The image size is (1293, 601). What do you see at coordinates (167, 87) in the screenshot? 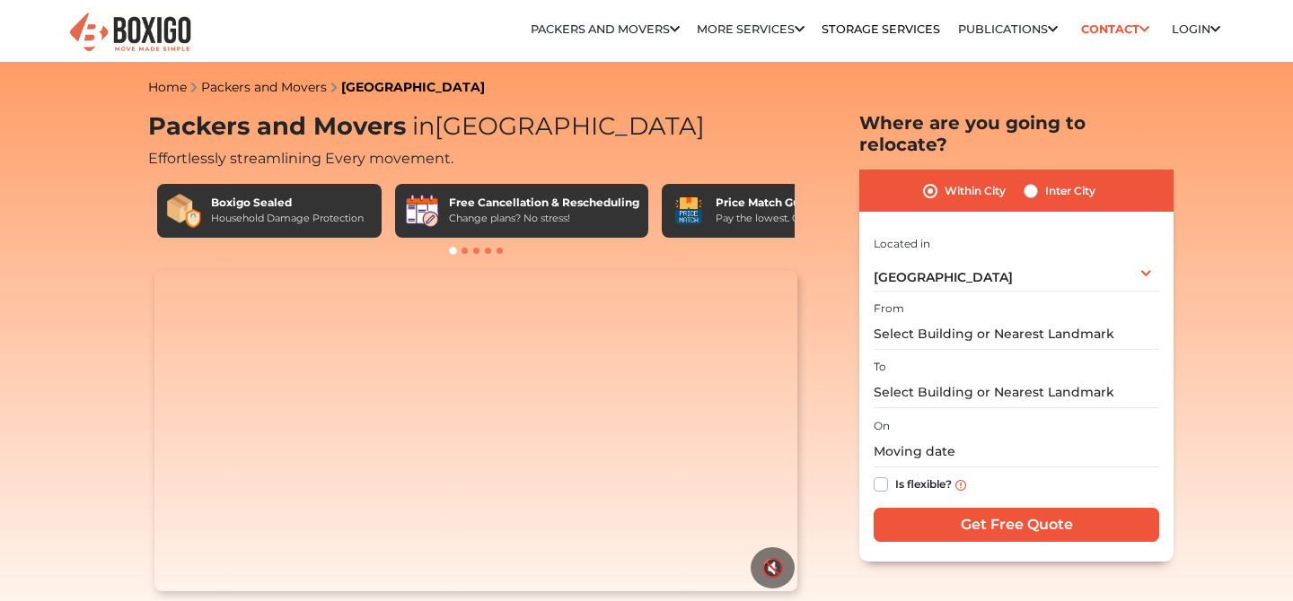
I see `a: Home` at bounding box center [167, 87].